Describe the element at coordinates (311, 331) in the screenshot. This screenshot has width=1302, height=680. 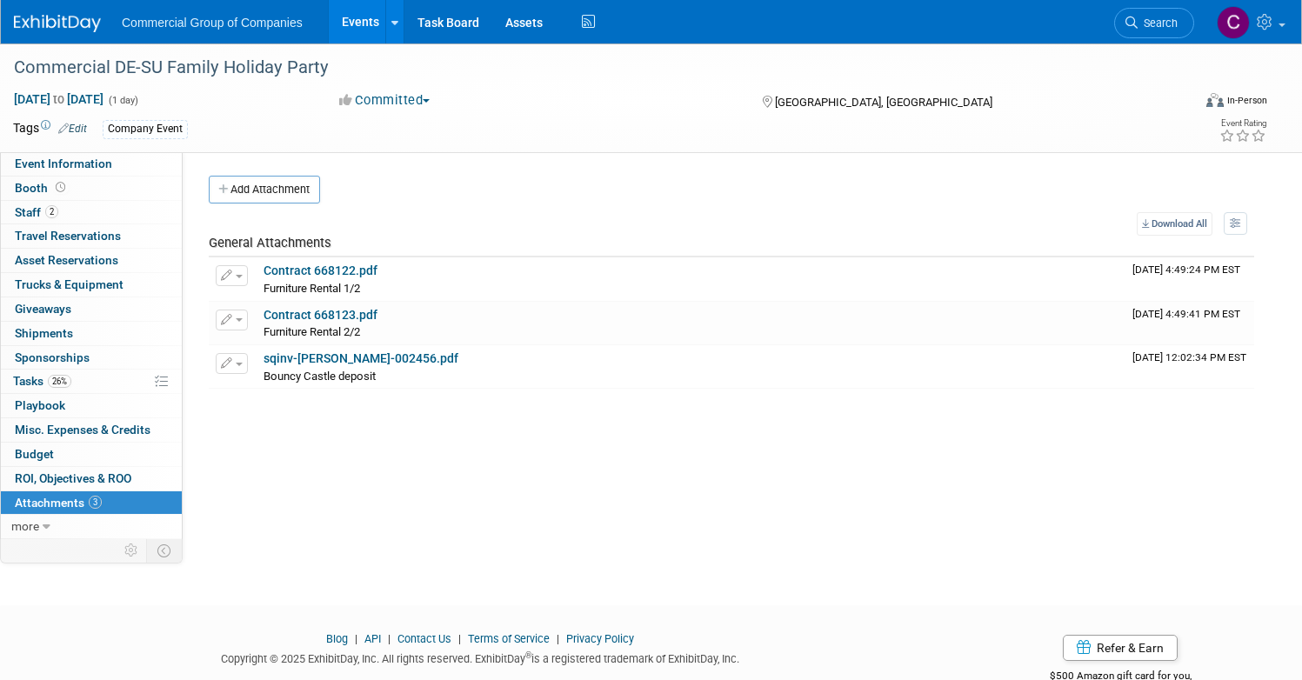
I see `span: Furniture Rental 2/2` at that location.